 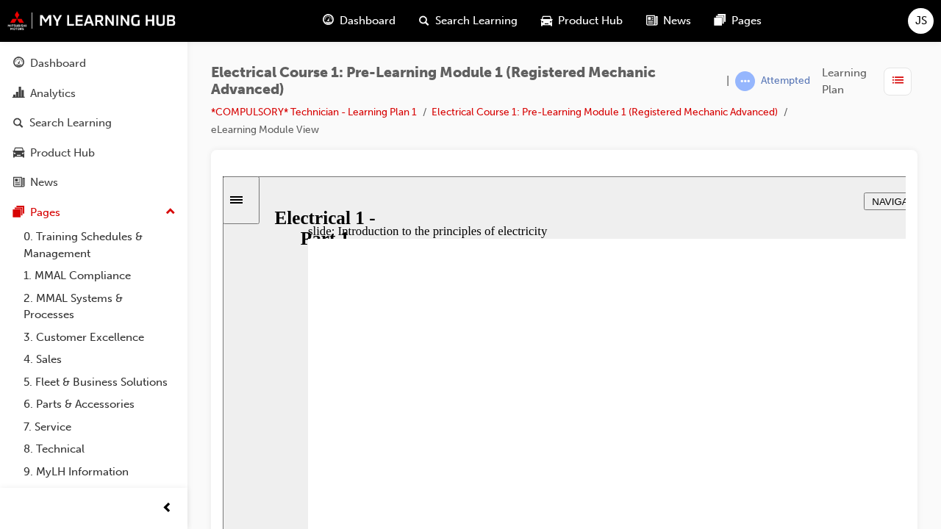 What do you see at coordinates (604, 112) in the screenshot?
I see `a: Electrical Course 1: Pre-Learning Module 1 (Registered Mechanic Advanced)` at bounding box center [604, 112].